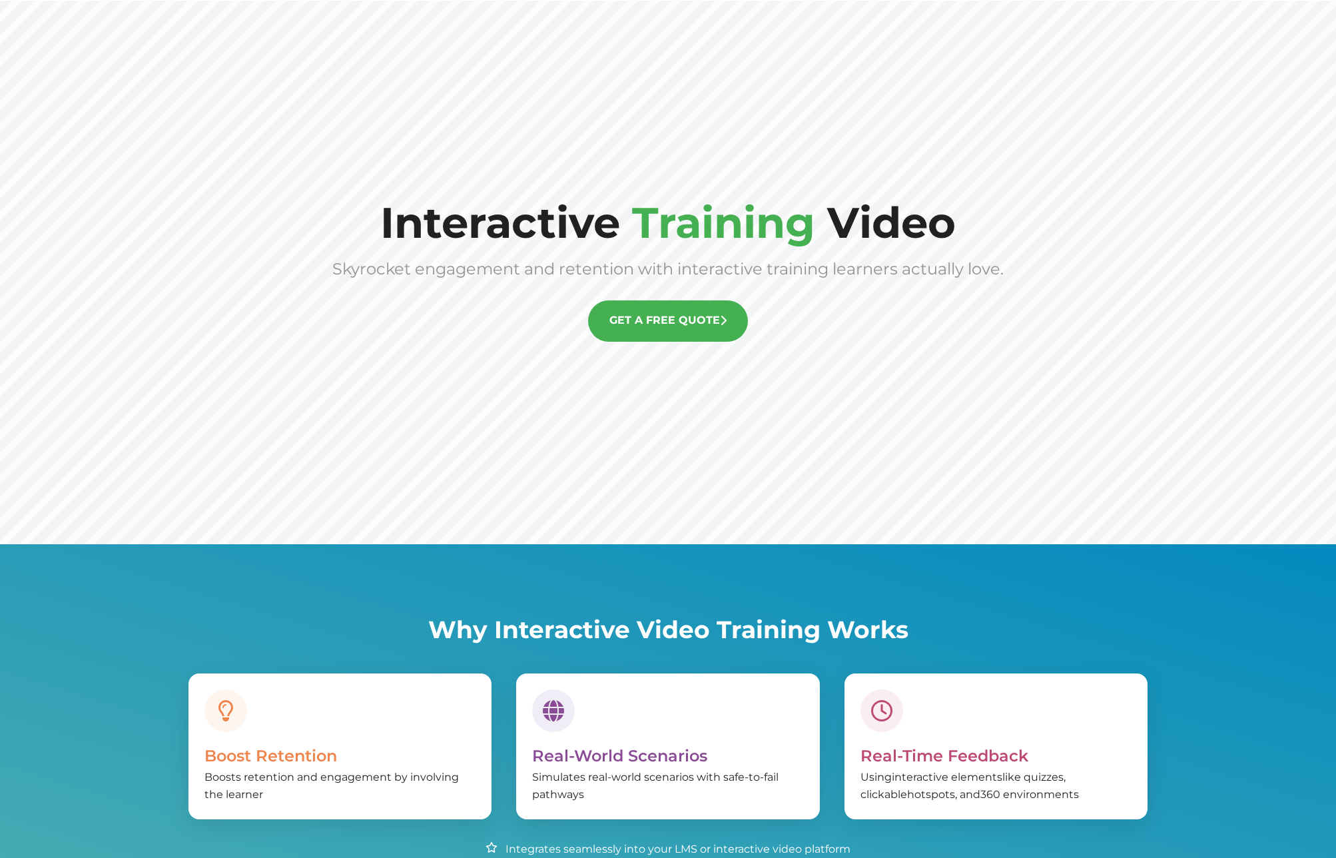 The width and height of the screenshot is (1336, 858). Describe the element at coordinates (500, 222) in the screenshot. I see `span: Interactive` at that location.